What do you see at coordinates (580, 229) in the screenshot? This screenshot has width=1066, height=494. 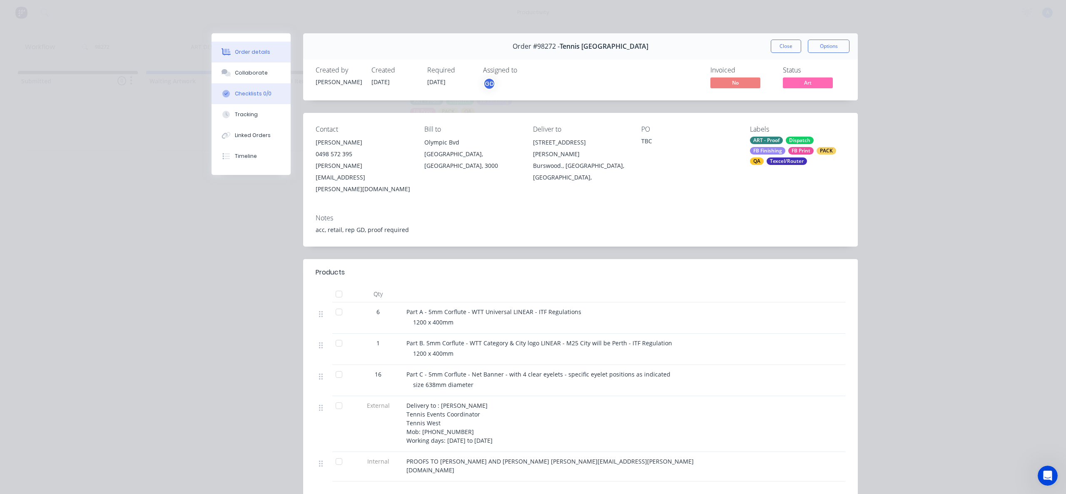 I see `div: acc, retail, rep GD, proof required` at bounding box center [580, 229].